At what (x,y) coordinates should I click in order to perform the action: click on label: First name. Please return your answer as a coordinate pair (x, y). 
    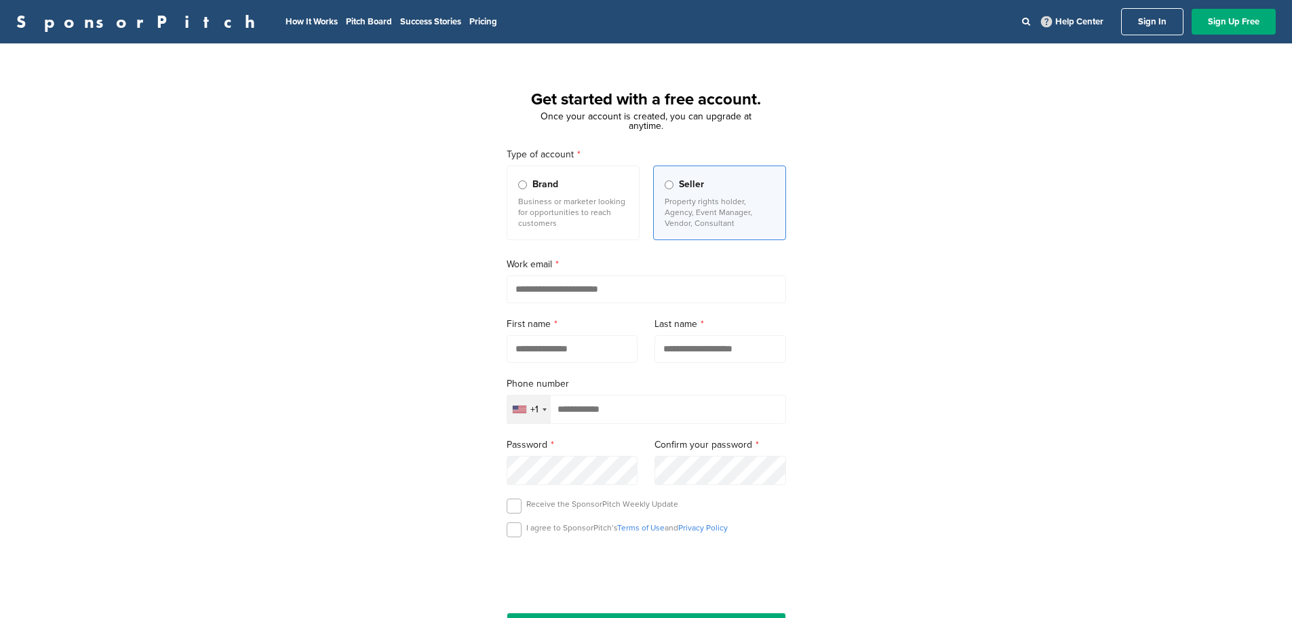
    Looking at the image, I should click on (572, 324).